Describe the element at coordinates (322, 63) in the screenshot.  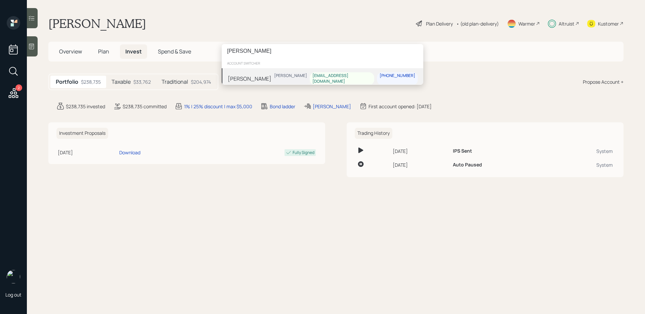
I see `div: account switcher` at that location.